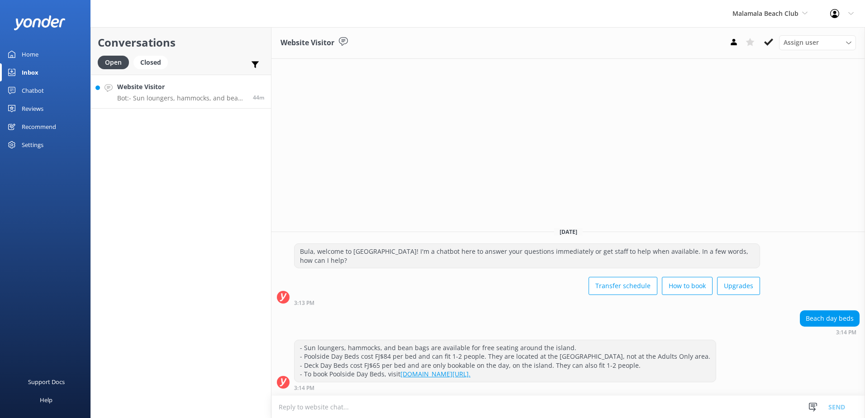  What do you see at coordinates (304, 303) in the screenshot?
I see `strong: 3:13 PM` at bounding box center [304, 303].